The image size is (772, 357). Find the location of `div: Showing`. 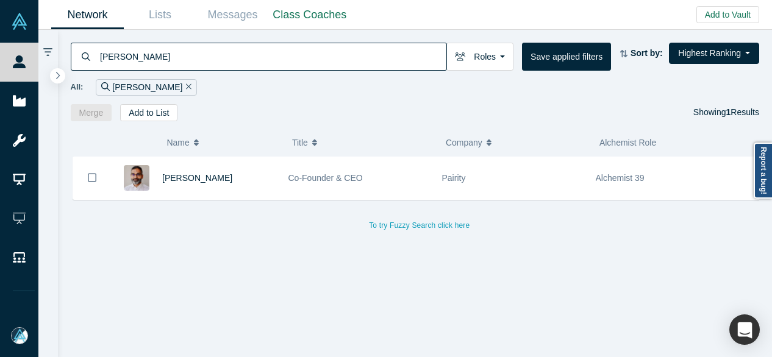

div: Showing is located at coordinates (726, 113).